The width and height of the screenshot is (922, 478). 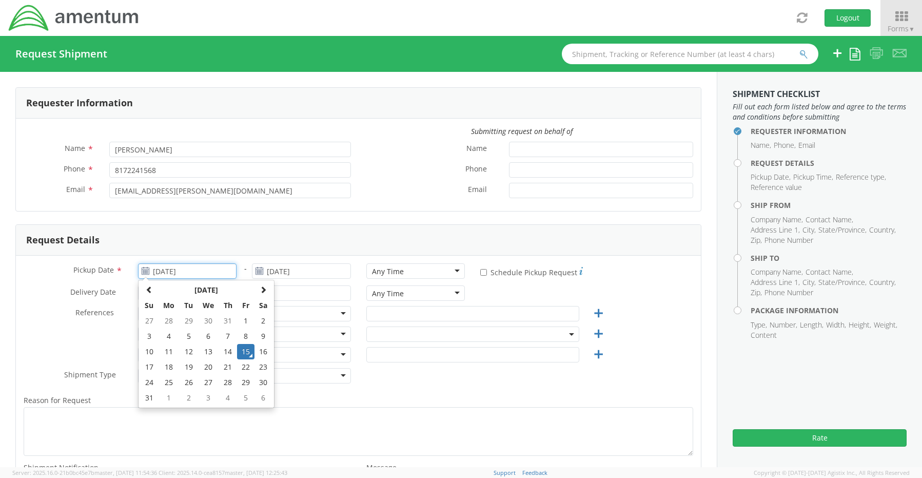 I want to click on th: Su, so click(x=149, y=305).